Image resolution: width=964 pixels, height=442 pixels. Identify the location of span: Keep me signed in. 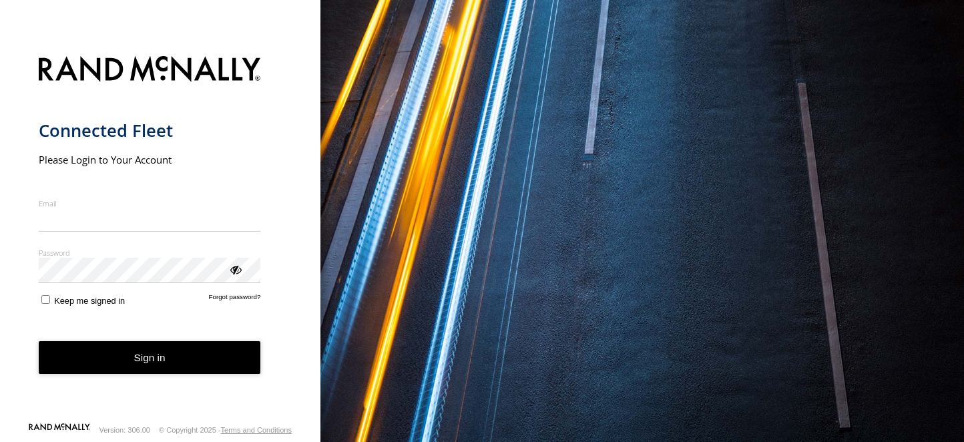
(89, 300).